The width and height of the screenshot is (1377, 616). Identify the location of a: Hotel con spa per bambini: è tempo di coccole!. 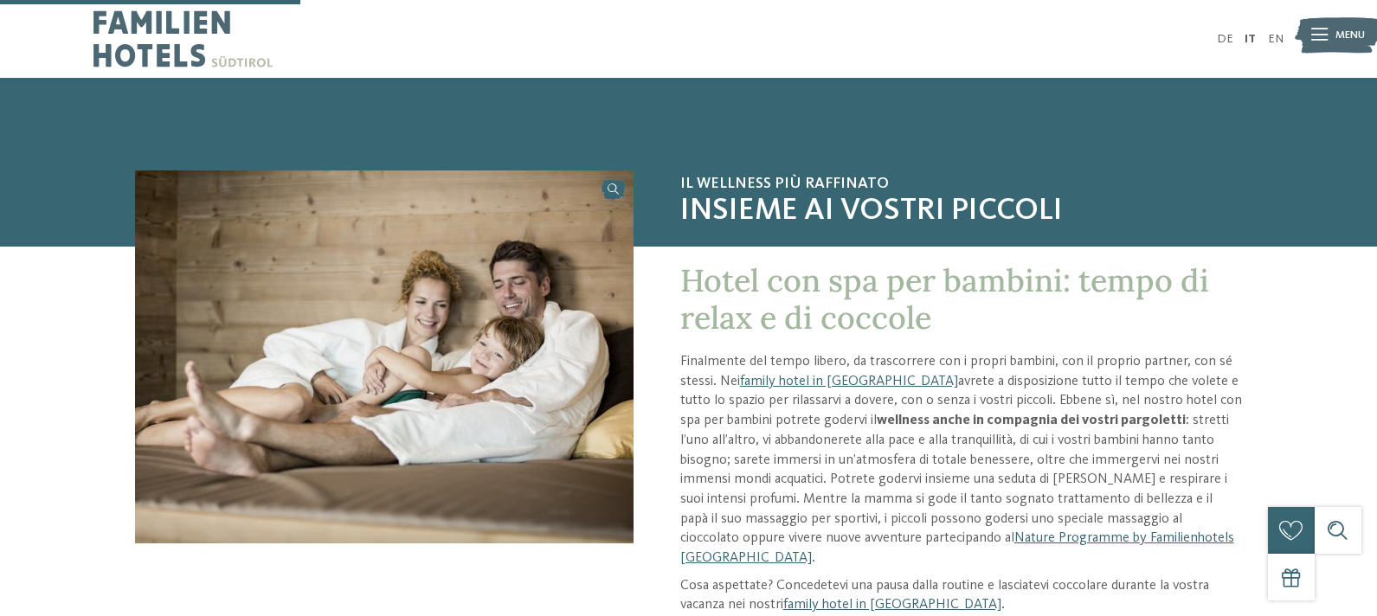
(384, 357).